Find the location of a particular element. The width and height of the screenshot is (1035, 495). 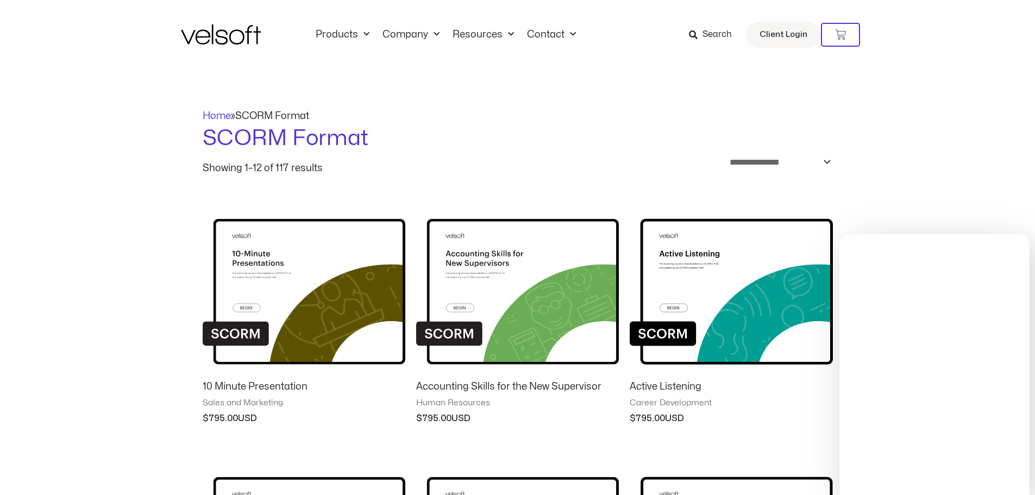

span: Sales and Marketing is located at coordinates (304, 403).